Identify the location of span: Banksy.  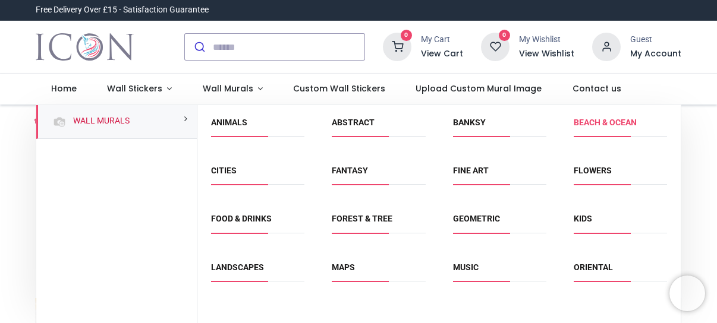
(499, 127).